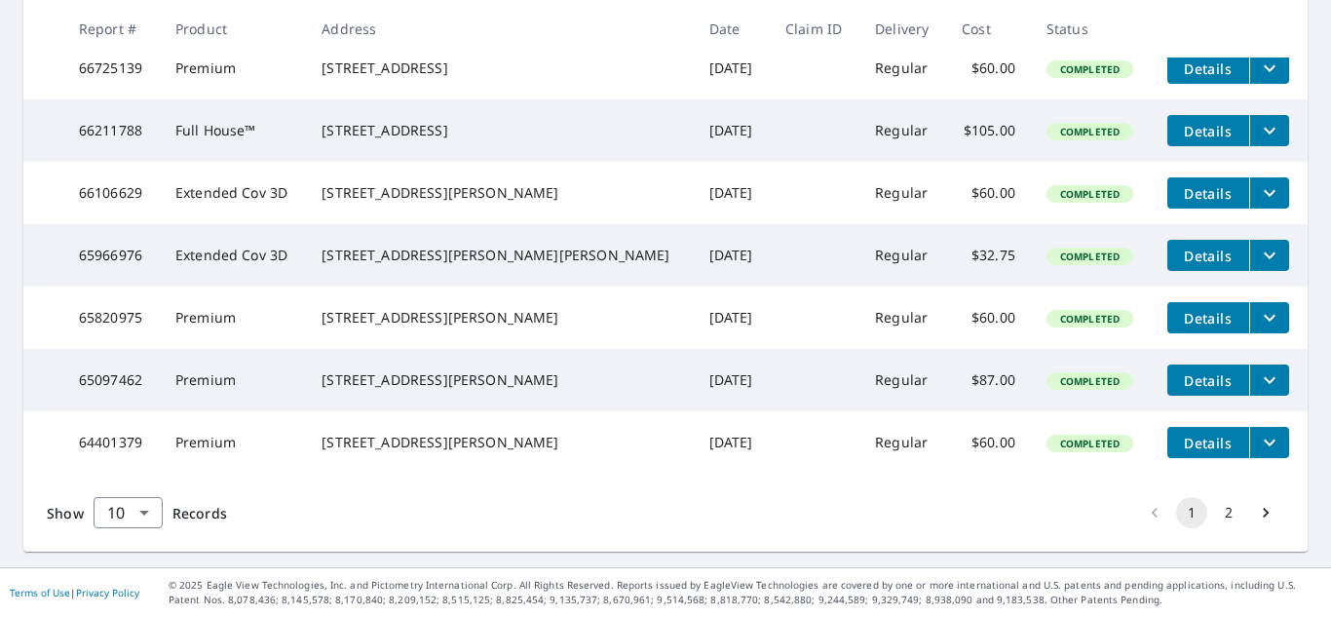 Image resolution: width=1331 pixels, height=617 pixels. What do you see at coordinates (745, 593) in the screenshot?
I see `p: © 2025 Eagle View Technologies, Inc. and Pictometry International Corp. All Rights Reserved. Repo...` at bounding box center [745, 593].